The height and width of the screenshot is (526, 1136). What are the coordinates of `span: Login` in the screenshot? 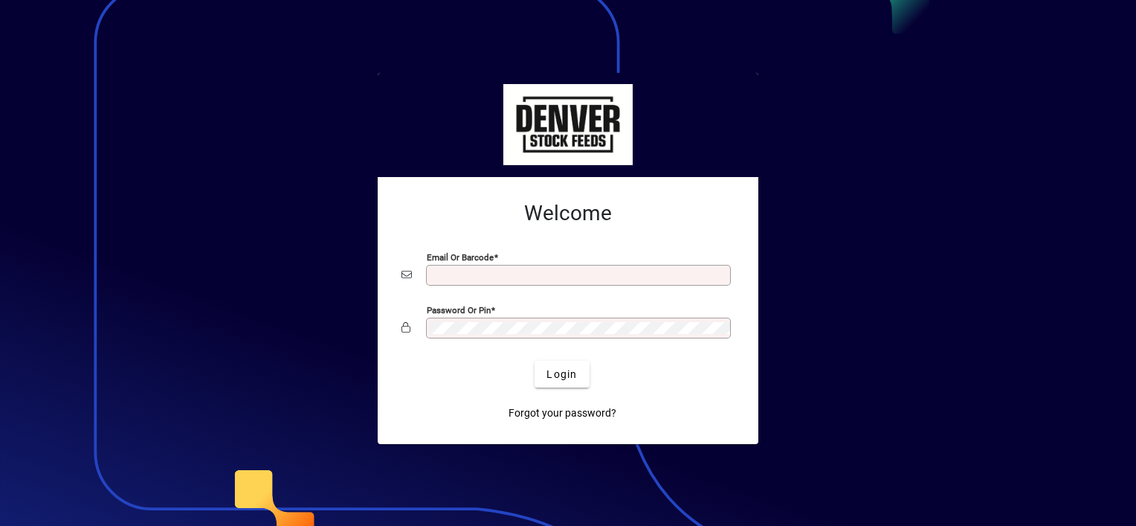 It's located at (561, 374).